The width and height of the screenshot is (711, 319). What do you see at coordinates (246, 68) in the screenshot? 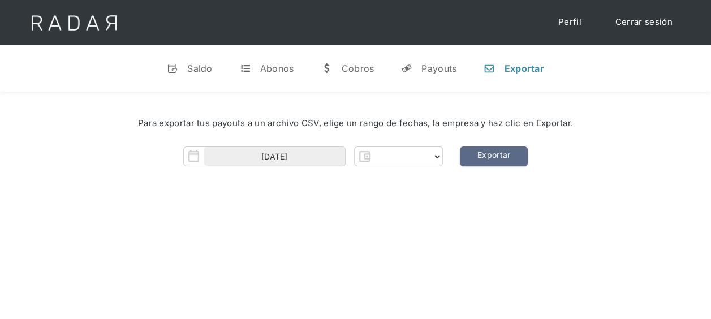
I see `div: t` at bounding box center [246, 68].